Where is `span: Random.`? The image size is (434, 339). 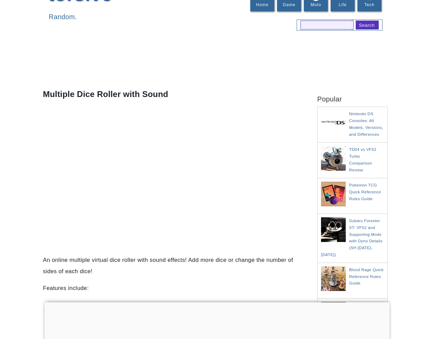 span: Random. is located at coordinates (63, 17).